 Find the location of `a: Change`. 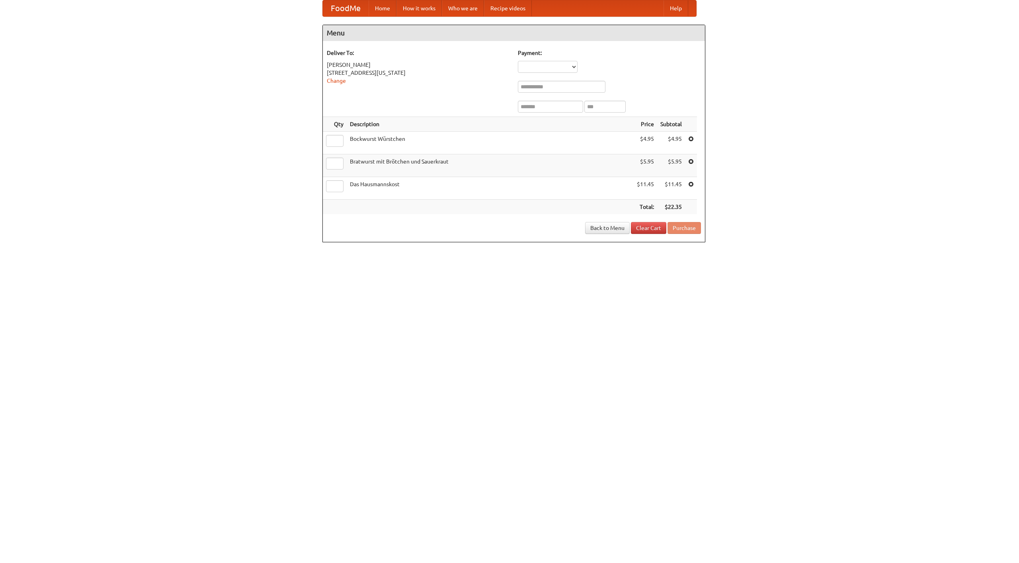

a: Change is located at coordinates (336, 81).